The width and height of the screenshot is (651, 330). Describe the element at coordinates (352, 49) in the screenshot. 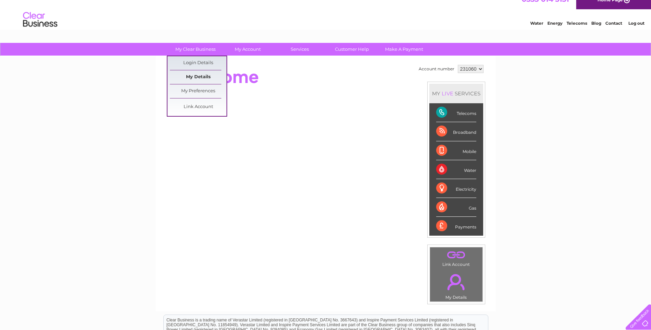

I see `a: Customer Help` at that location.